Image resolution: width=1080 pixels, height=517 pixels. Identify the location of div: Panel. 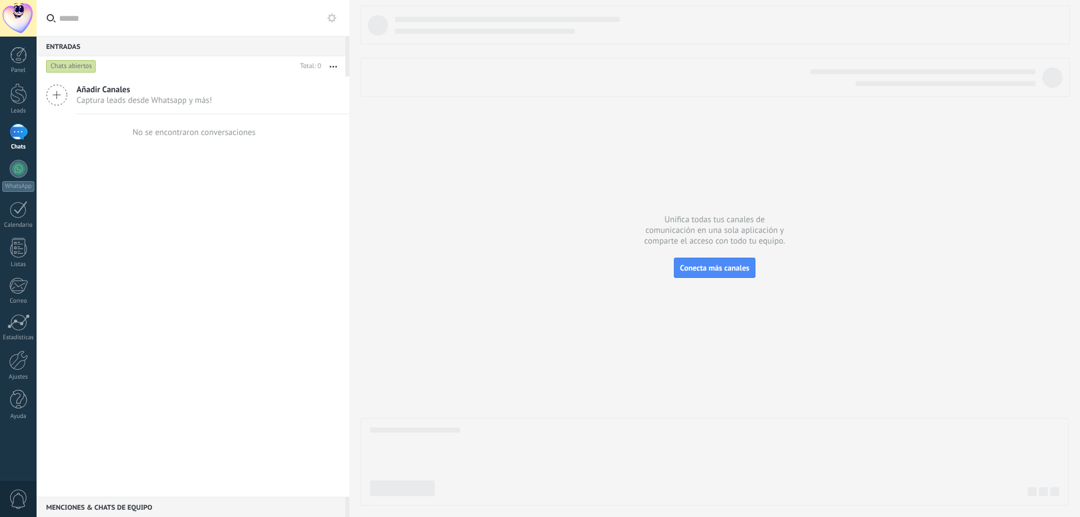
(19, 70).